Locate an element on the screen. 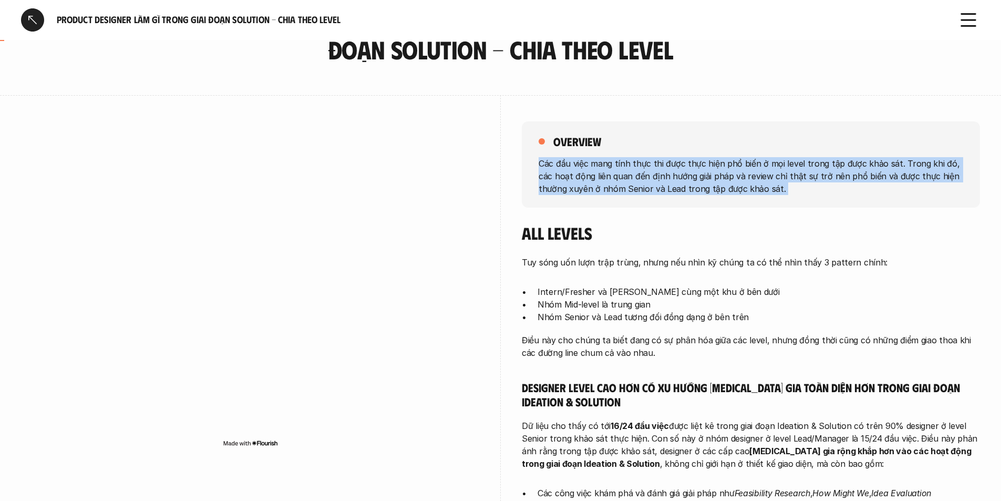 The image size is (1001, 501). em: How Might We is located at coordinates (840, 493).